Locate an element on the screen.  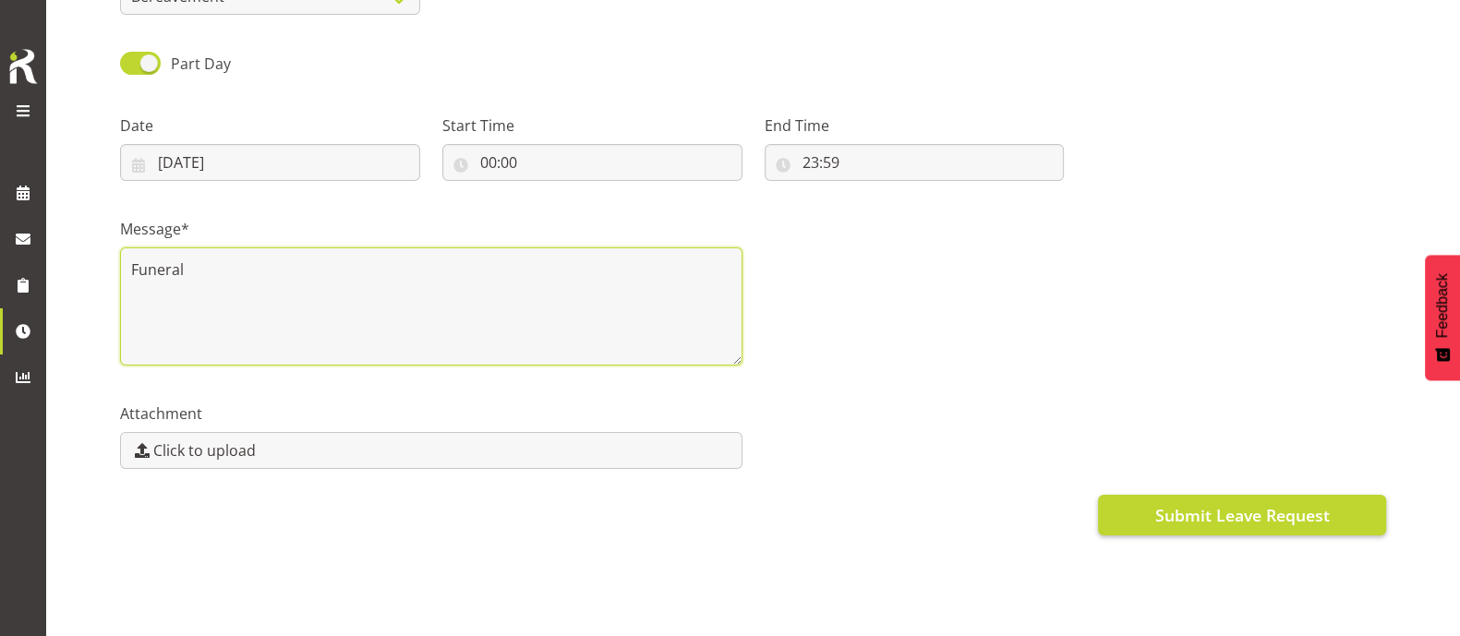
span: Feedback is located at coordinates (1442, 306).